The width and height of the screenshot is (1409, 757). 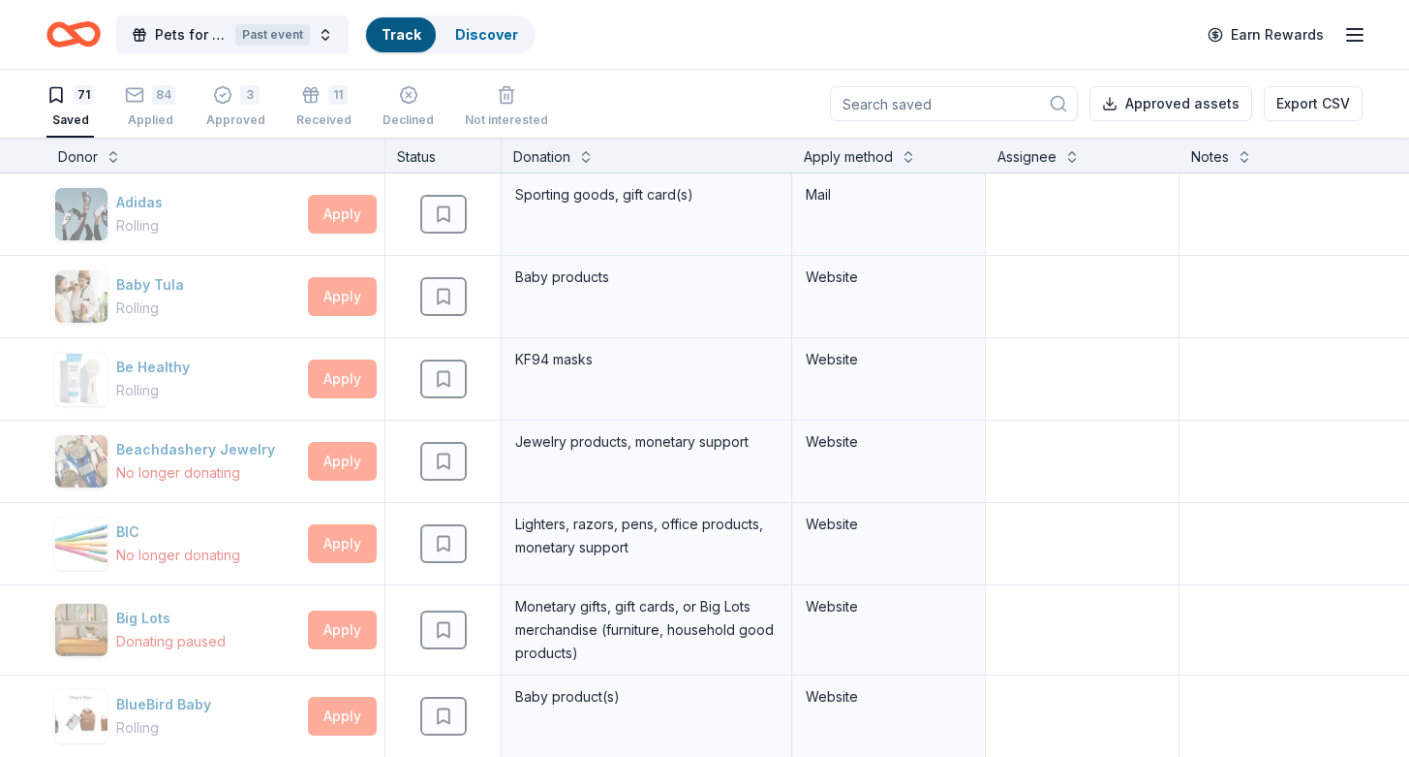 I want to click on div: Baby products, so click(x=646, y=277).